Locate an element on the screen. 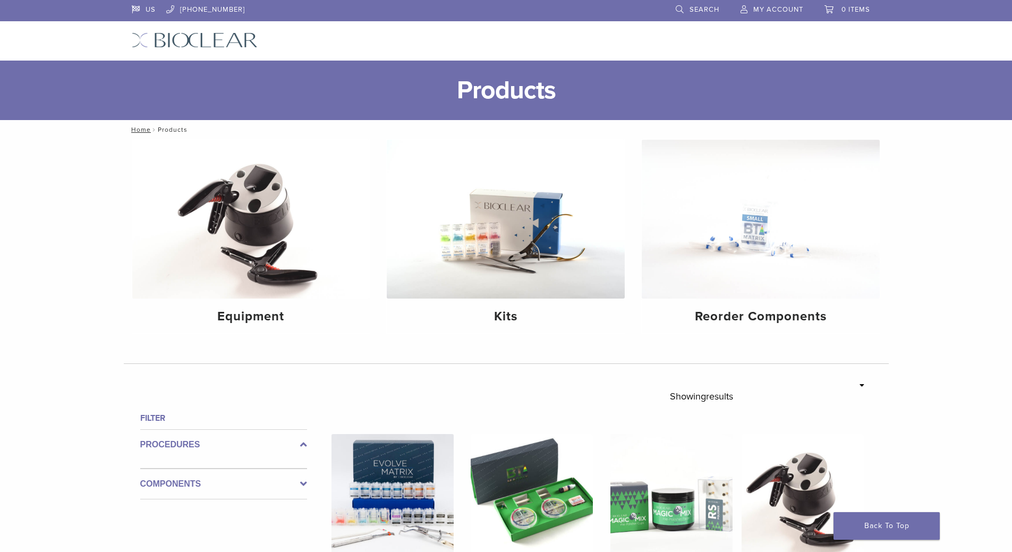  a: Home is located at coordinates (139, 130).